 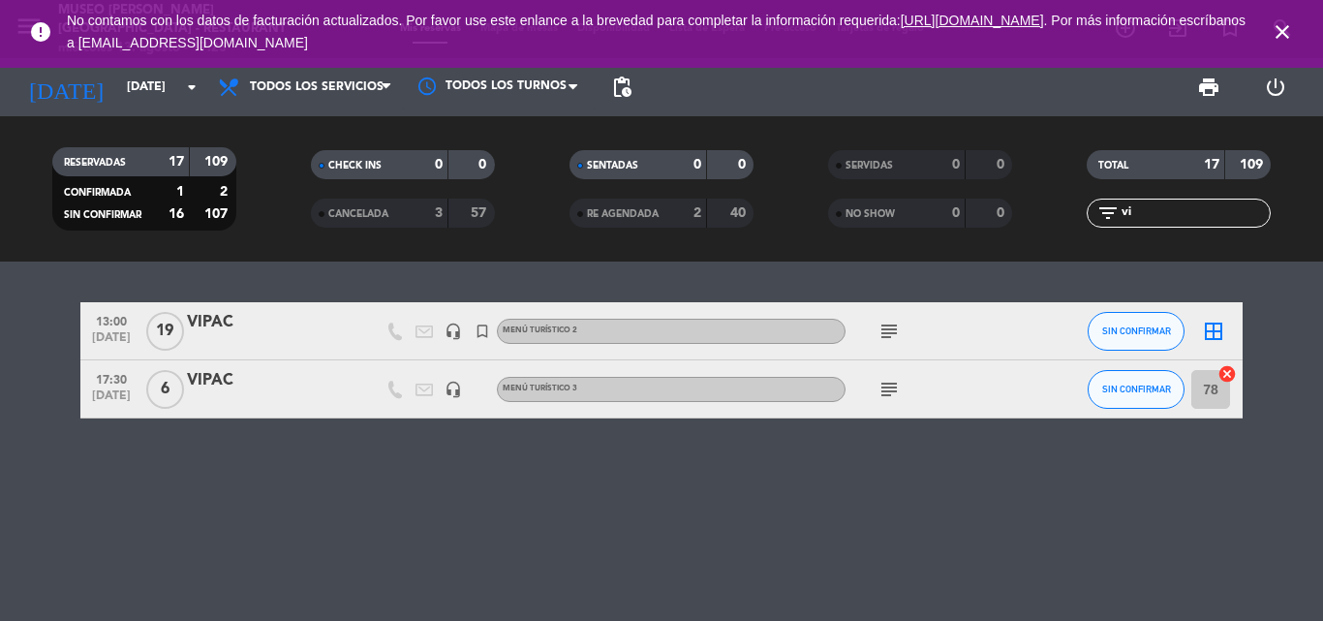 I want to click on span: Todos los servicios, so click(x=317, y=87).